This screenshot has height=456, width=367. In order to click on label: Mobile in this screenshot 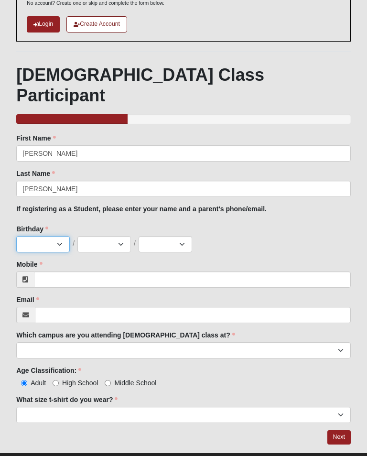, I will do `click(29, 264)`.